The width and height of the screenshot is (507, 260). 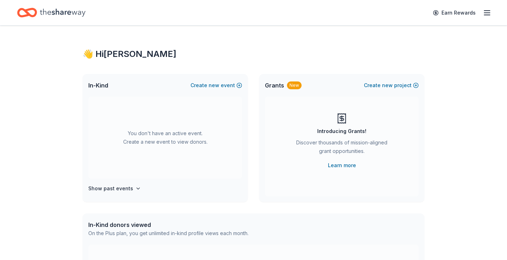 What do you see at coordinates (454, 13) in the screenshot?
I see `a: Earn Rewards` at bounding box center [454, 13].